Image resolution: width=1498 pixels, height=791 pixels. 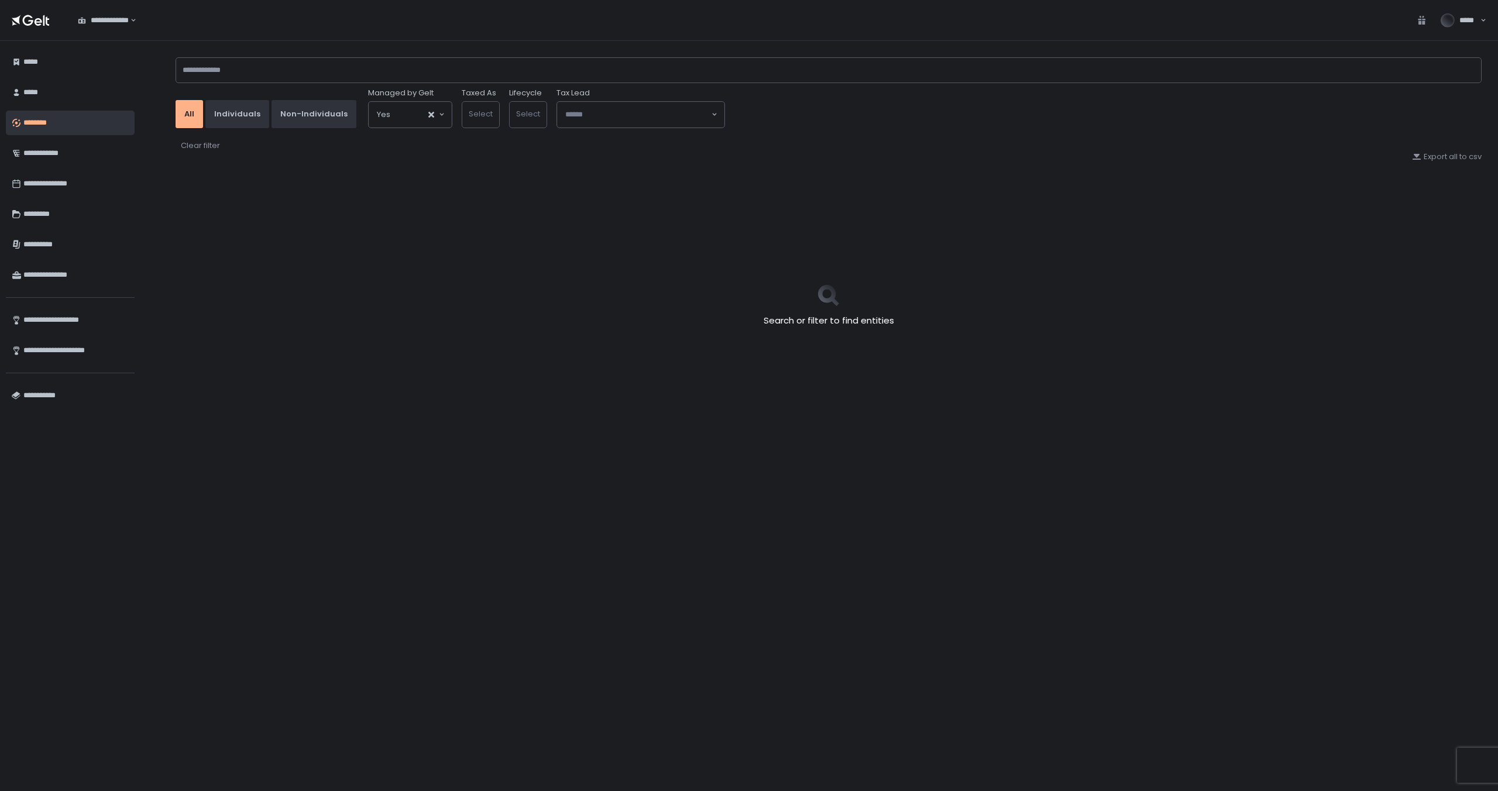 I want to click on button: Export all to csv, so click(x=1446, y=157).